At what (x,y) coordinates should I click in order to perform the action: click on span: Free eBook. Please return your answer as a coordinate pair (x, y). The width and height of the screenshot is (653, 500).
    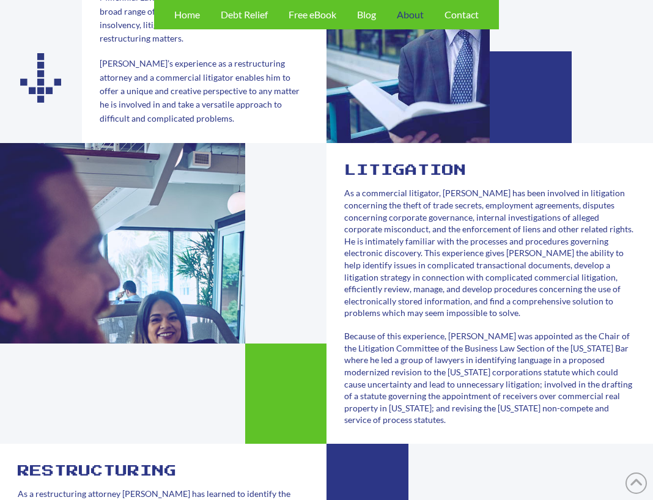
    Looking at the image, I should click on (312, 15).